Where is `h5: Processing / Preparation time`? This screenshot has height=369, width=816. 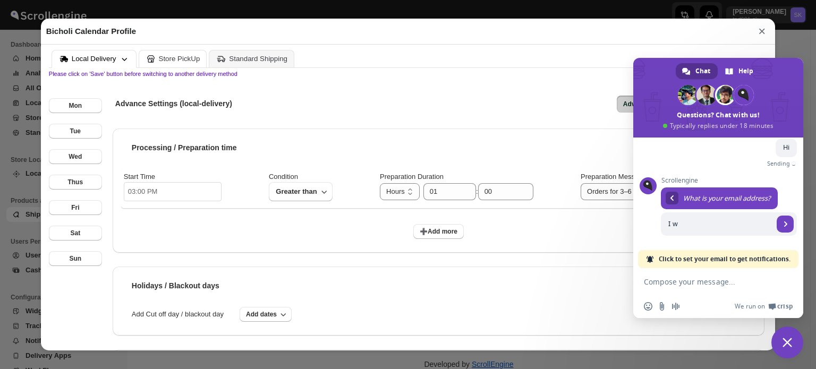 h5: Processing / Preparation time is located at coordinates (184, 148).